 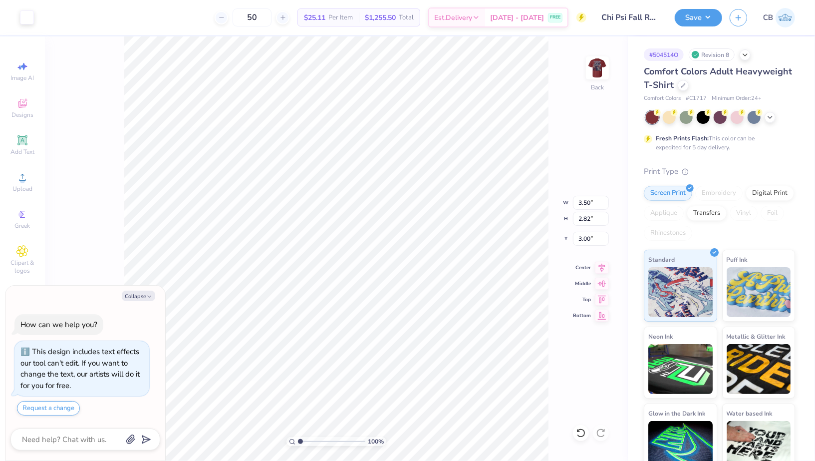 What do you see at coordinates (661, 336) in the screenshot?
I see `span: Neon Ink` at bounding box center [661, 336].